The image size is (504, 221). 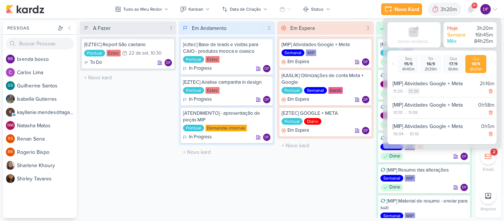 What do you see at coordinates (398, 91) in the screenshot?
I see `div: 11:20` at bounding box center [398, 91].